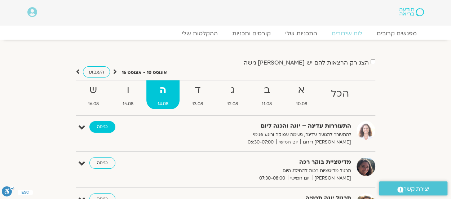 The height and width of the screenshot is (199, 451). I want to click on span: 10.08, so click(302, 104).